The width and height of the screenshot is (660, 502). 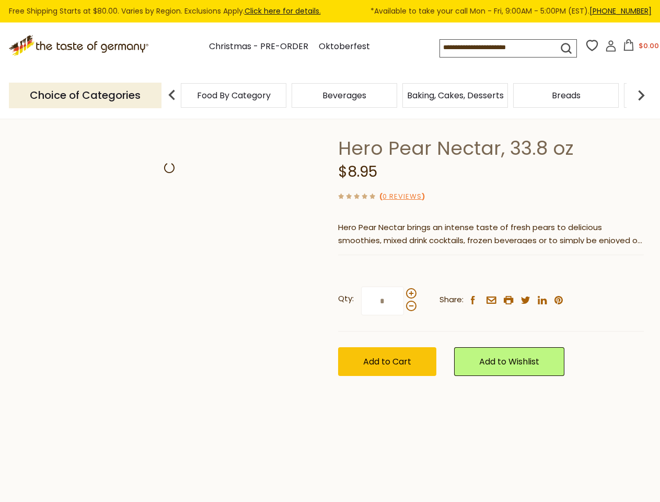 I want to click on a: Breads, so click(x=566, y=95).